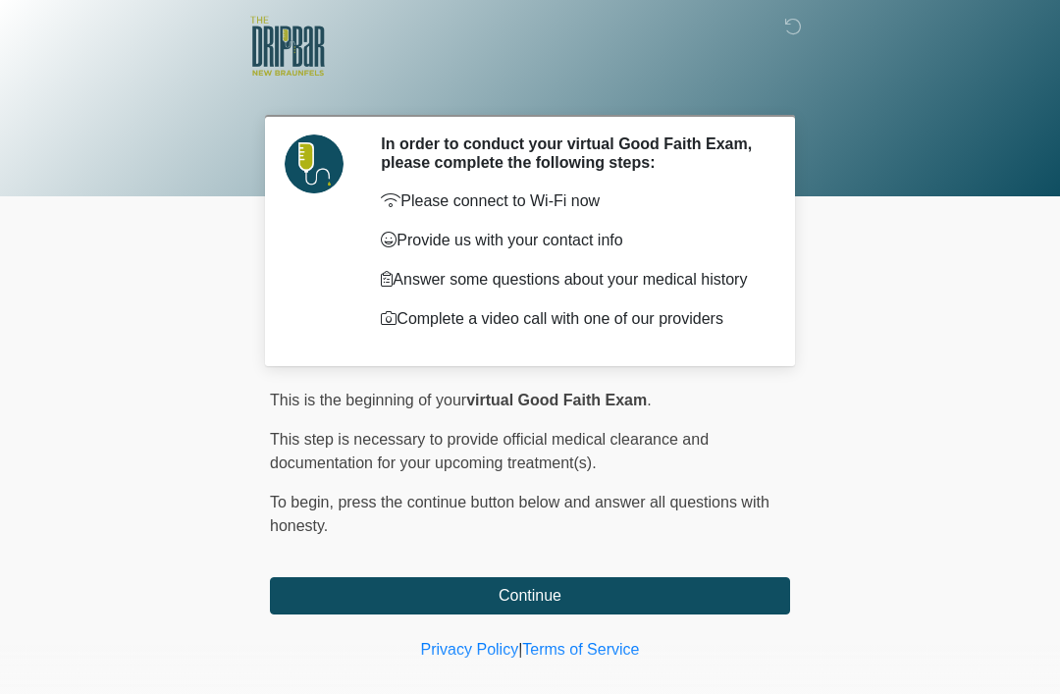 The height and width of the screenshot is (694, 1060). What do you see at coordinates (570, 153) in the screenshot?
I see `h2: In order to conduct your virtual Good Faith Exam, please complete the following steps:` at bounding box center [570, 153].